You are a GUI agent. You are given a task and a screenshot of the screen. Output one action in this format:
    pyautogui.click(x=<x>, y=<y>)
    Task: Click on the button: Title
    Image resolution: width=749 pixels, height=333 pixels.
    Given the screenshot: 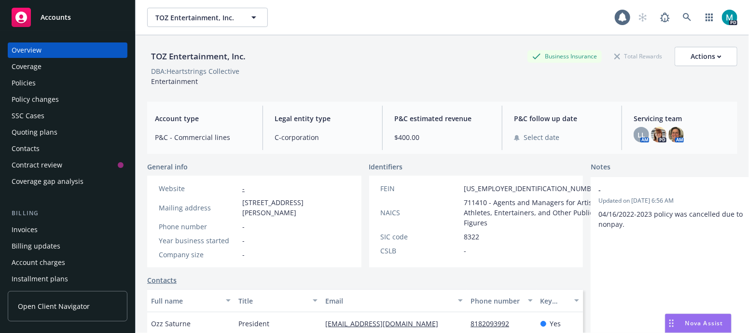 What is the action you would take?
    pyautogui.click(x=278, y=301)
    